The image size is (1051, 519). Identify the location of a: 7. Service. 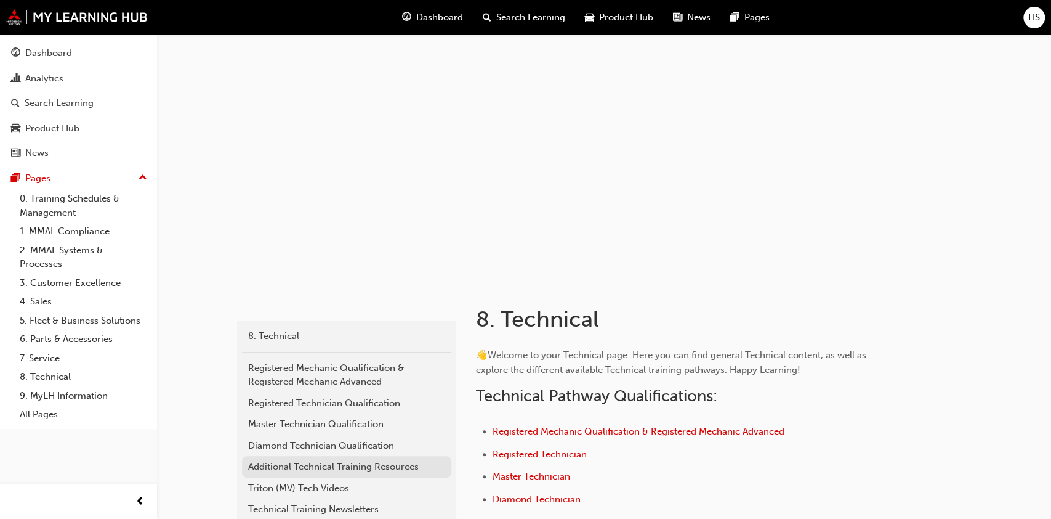
(83, 358).